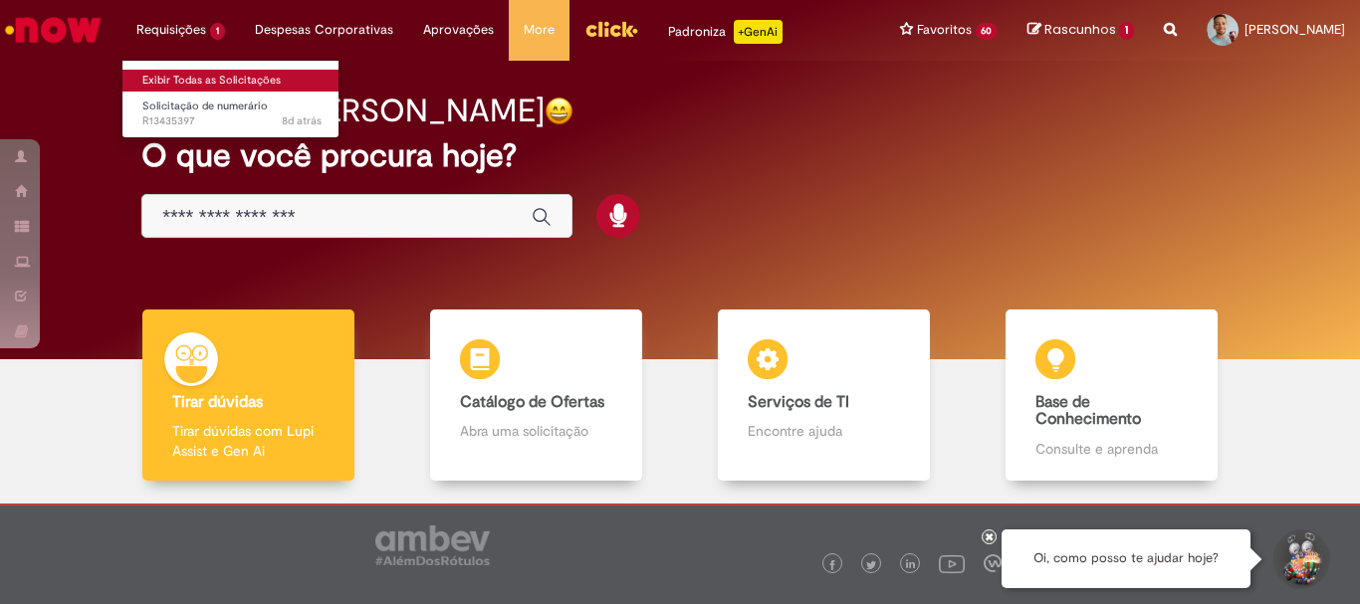 The height and width of the screenshot is (604, 1360). I want to click on b: Serviços de TI, so click(798, 402).